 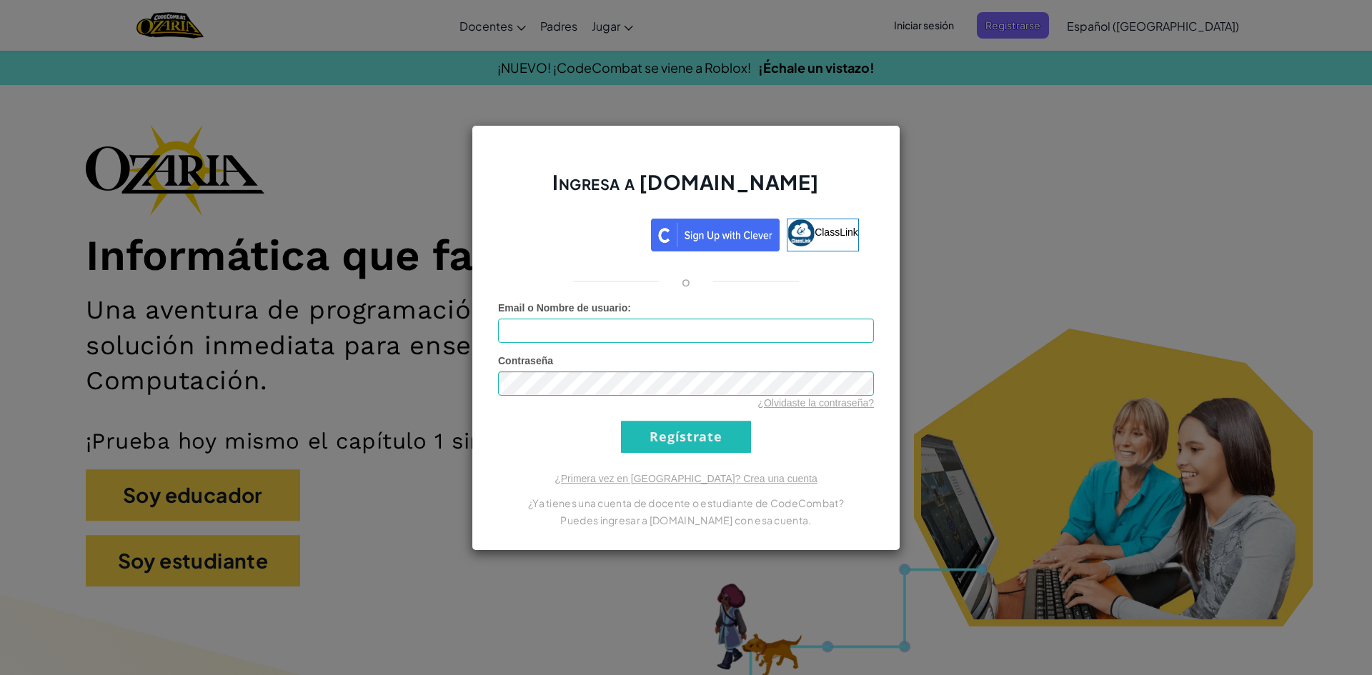 What do you see at coordinates (801, 233) in the screenshot?
I see `img: classlink-logo-small.png` at bounding box center [801, 233].